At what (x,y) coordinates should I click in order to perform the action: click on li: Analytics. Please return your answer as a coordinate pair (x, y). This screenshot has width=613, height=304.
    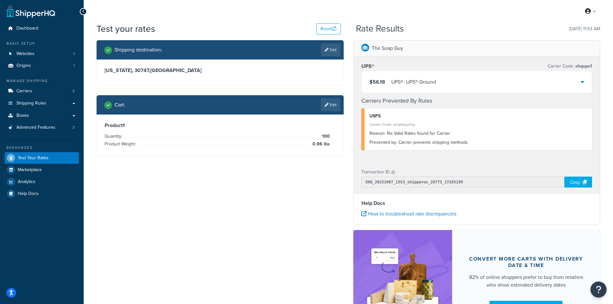
    Looking at the image, I should click on (42, 182).